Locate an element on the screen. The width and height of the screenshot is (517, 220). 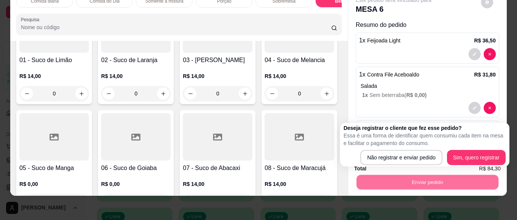
h4: 08 - Suco de Maracujá is located at coordinates (299, 168).